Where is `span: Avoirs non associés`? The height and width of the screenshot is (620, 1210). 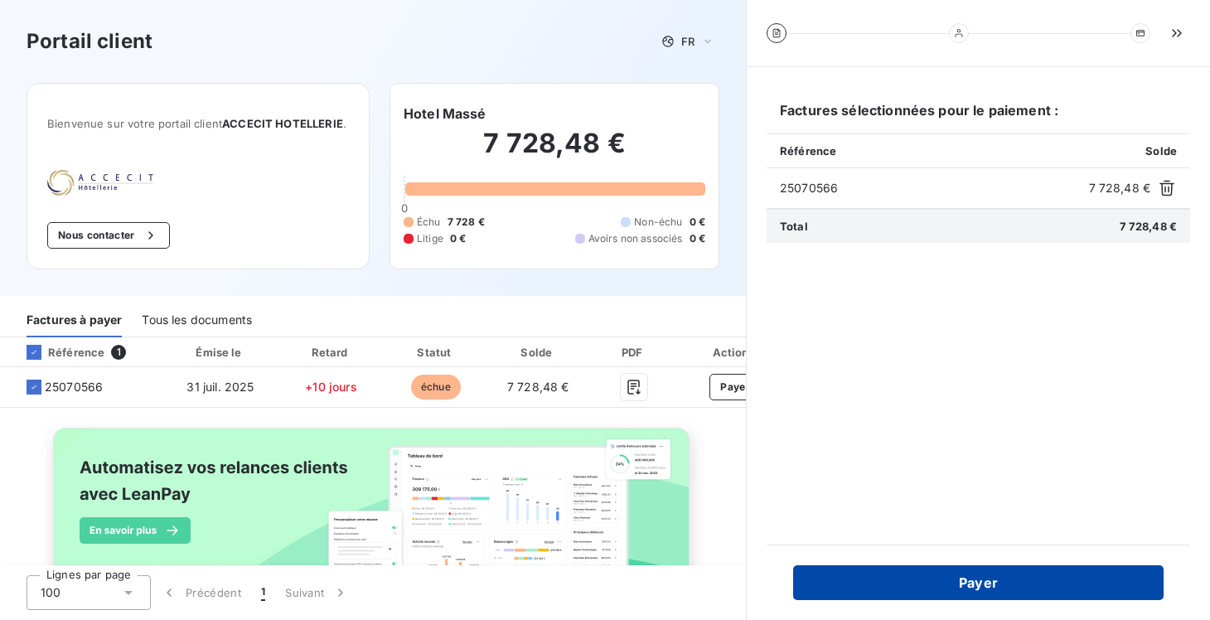 span: Avoirs non associés is located at coordinates (636, 239).